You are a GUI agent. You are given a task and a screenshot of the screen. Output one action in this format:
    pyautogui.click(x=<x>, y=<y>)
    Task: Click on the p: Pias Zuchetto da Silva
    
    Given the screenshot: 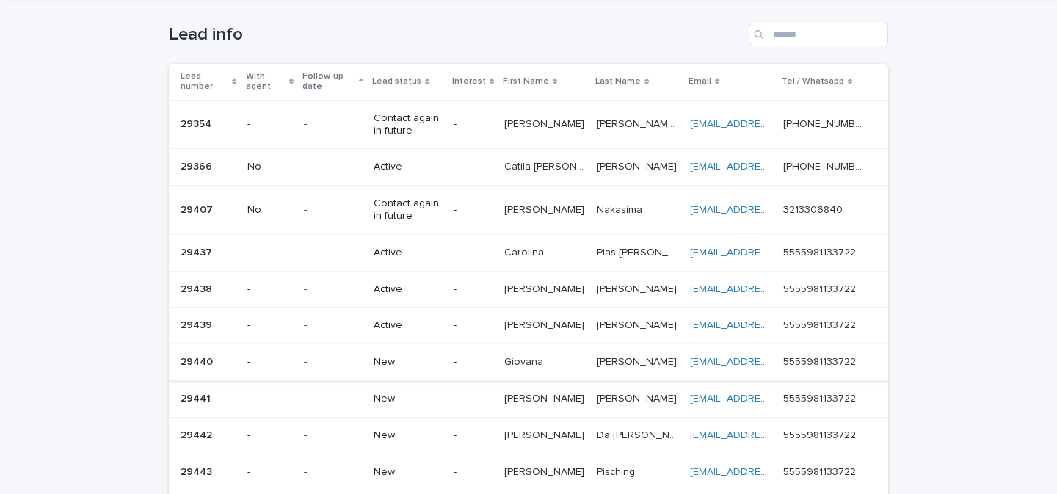 What is the action you would take?
    pyautogui.click(x=638, y=251)
    